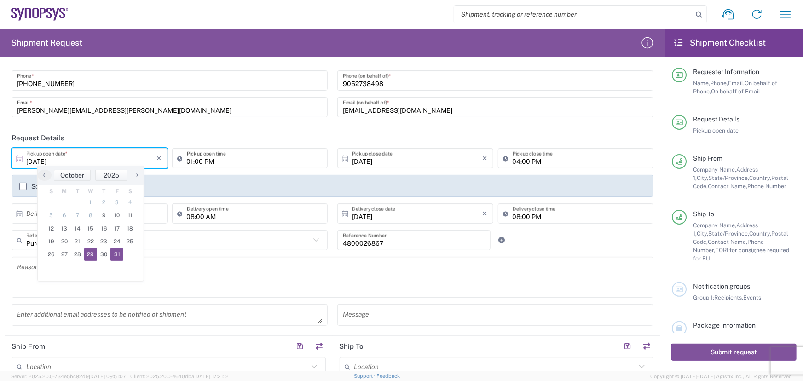  Describe the element at coordinates (64, 242) in the screenshot. I see `span: 20` at that location.